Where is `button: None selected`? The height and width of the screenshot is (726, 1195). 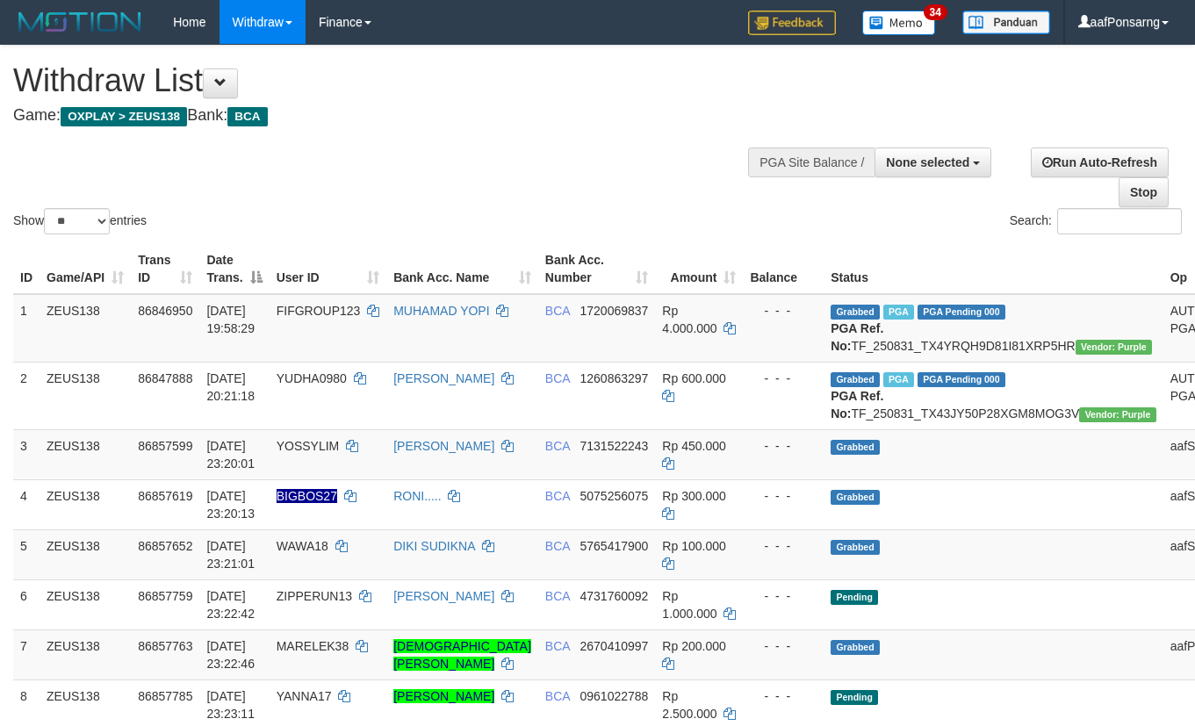
button: None selected is located at coordinates (933, 162).